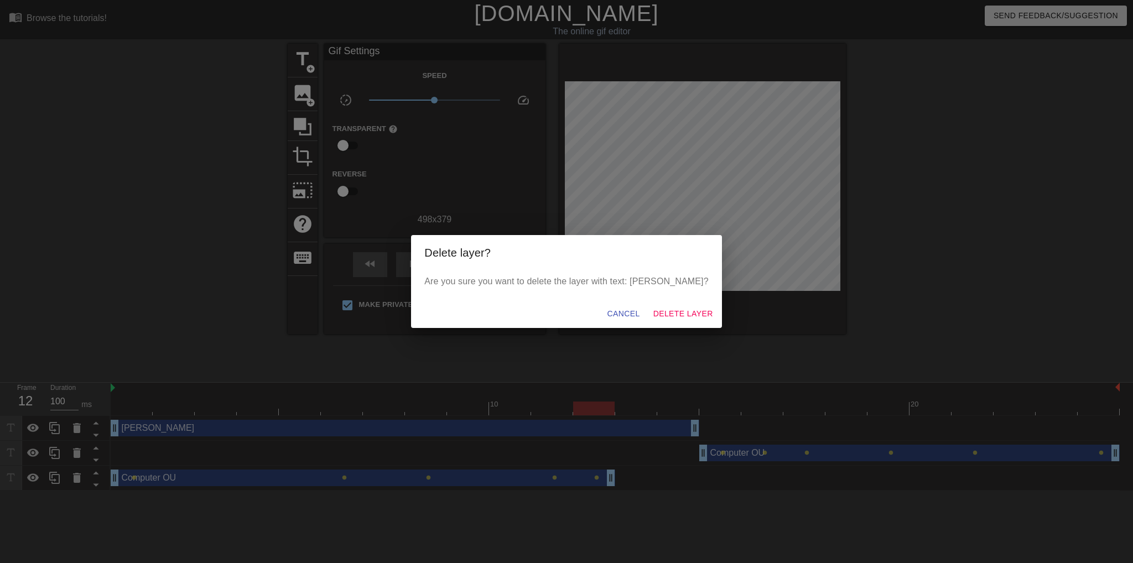 Image resolution: width=1133 pixels, height=563 pixels. What do you see at coordinates (623, 314) in the screenshot?
I see `span: Cancel` at bounding box center [623, 314].